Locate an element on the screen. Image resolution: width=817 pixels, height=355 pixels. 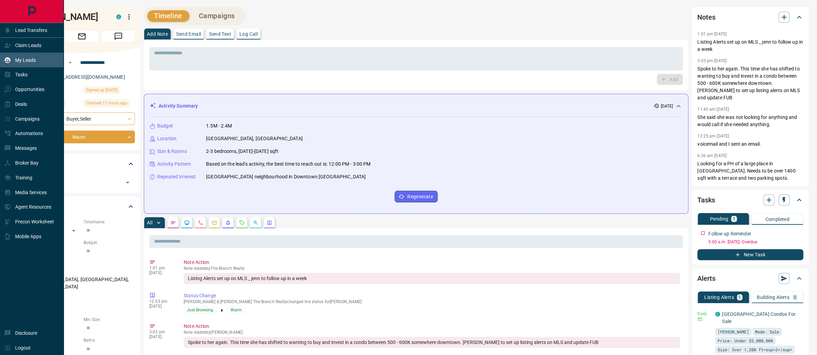
p: Building Alerts is located at coordinates (773, 297).